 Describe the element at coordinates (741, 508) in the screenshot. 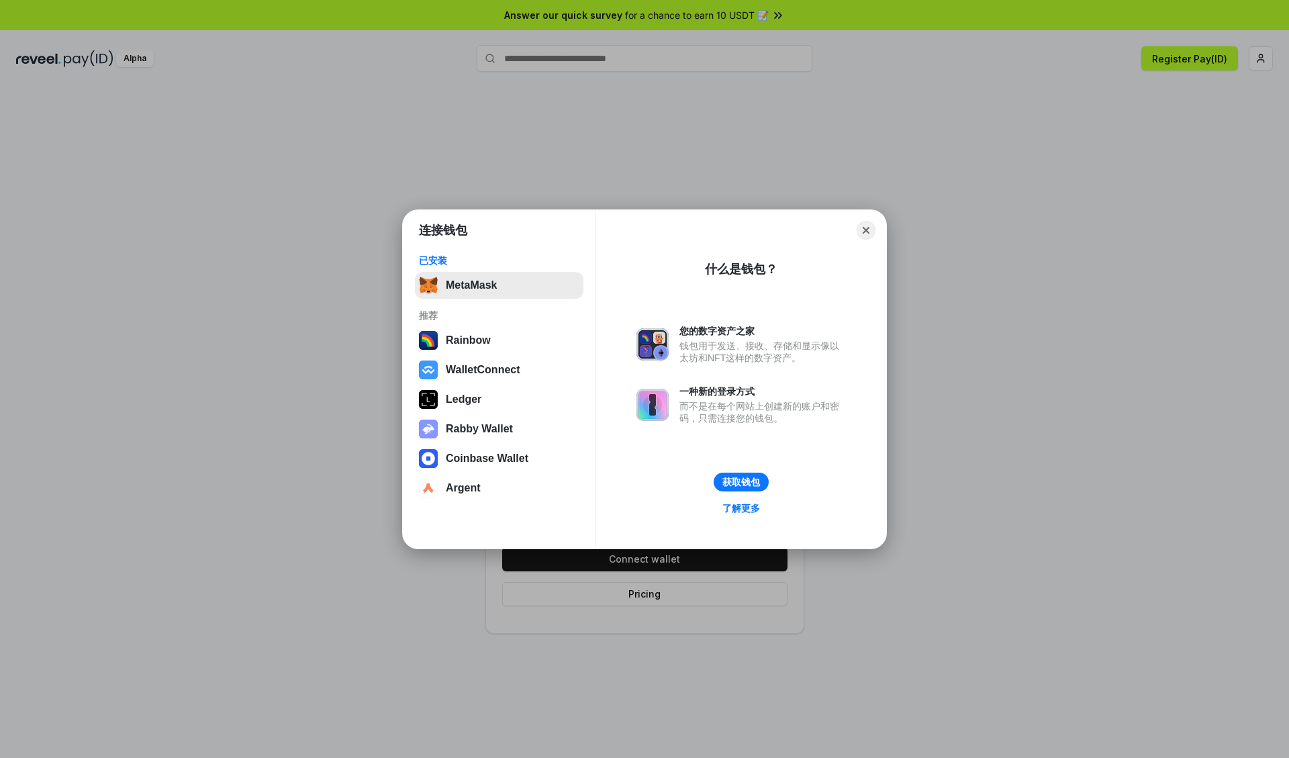

I see `div: 了解更多` at that location.